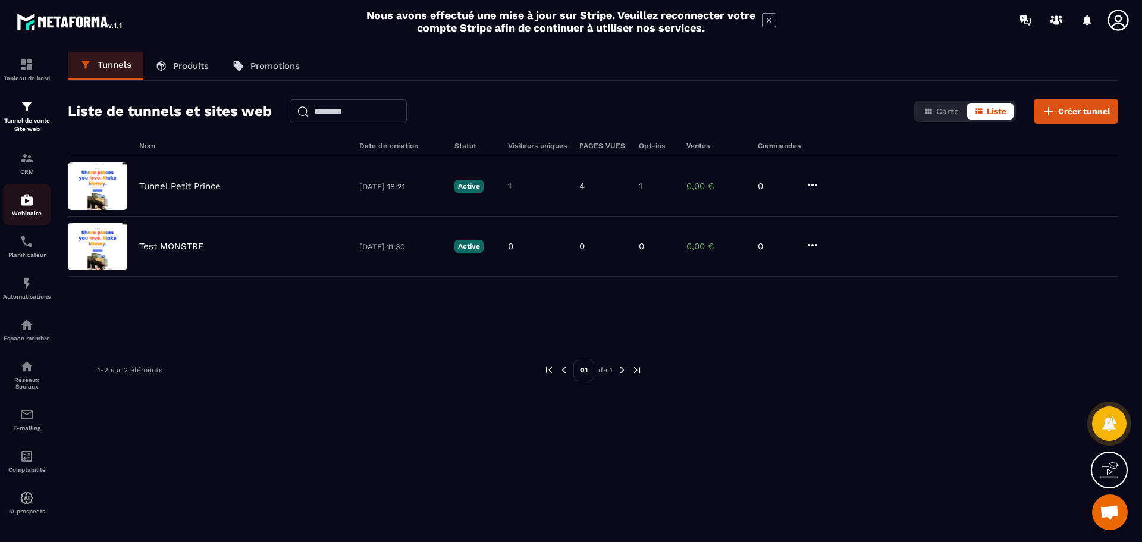  Describe the element at coordinates (27, 246) in the screenshot. I see `a: schedulerschedulerPlanificateur` at that location.